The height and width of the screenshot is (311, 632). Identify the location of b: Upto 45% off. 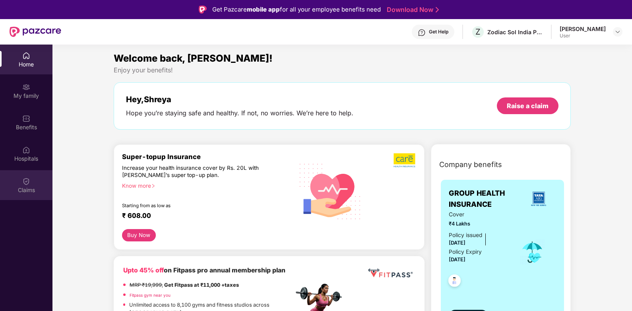
(144, 270).